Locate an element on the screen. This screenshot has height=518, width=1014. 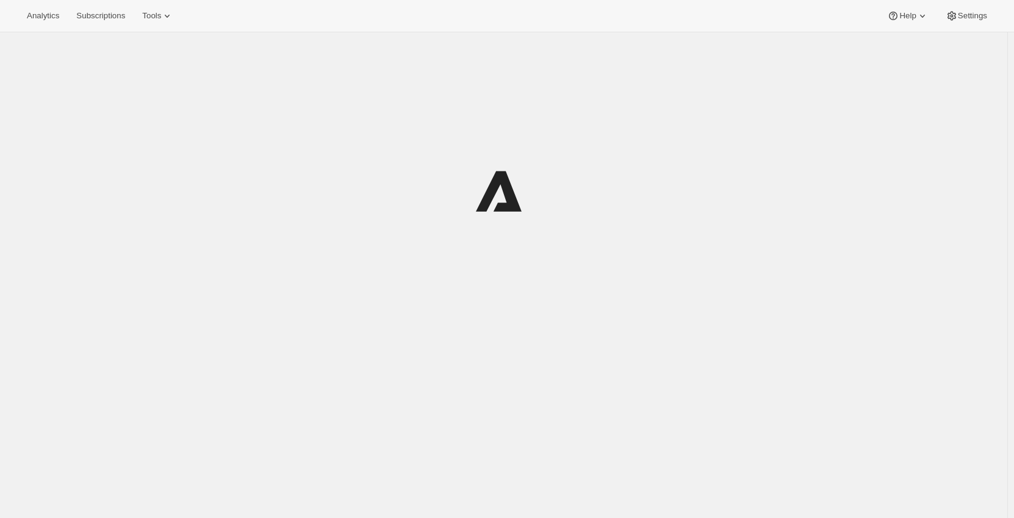
span: Subscriptions is located at coordinates (101, 16).